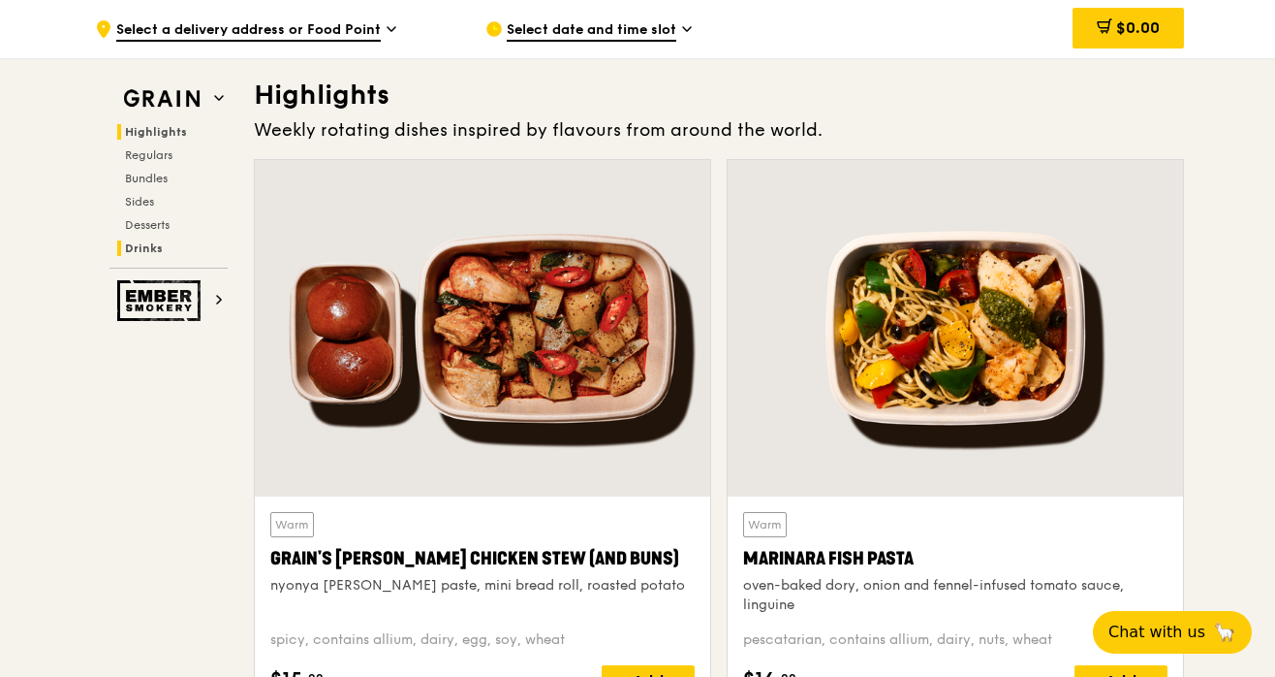  What do you see at coordinates (956, 558) in the screenshot?
I see `div: Marinara Fish Pasta` at bounding box center [956, 558].